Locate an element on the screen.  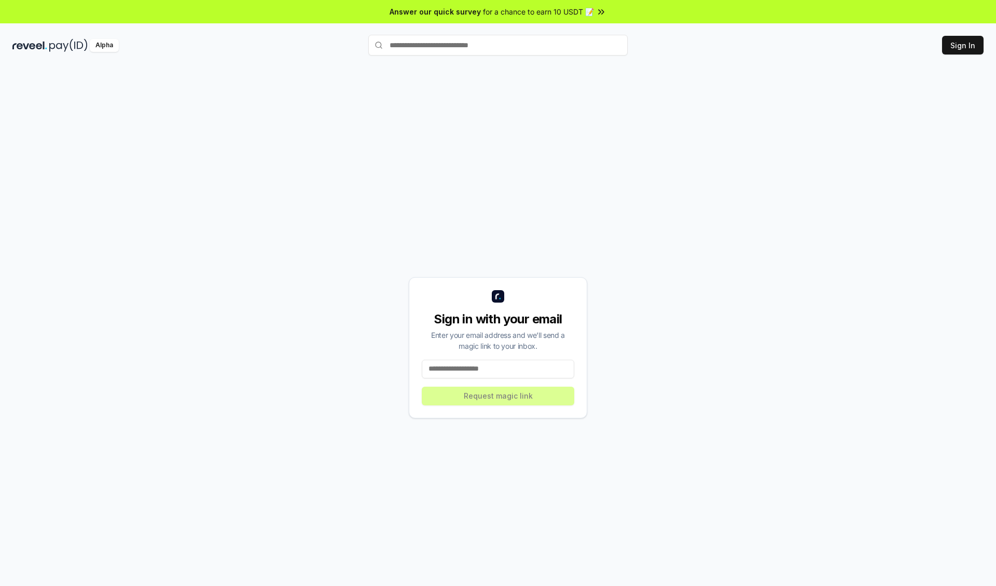
div: Alpha is located at coordinates (104, 45).